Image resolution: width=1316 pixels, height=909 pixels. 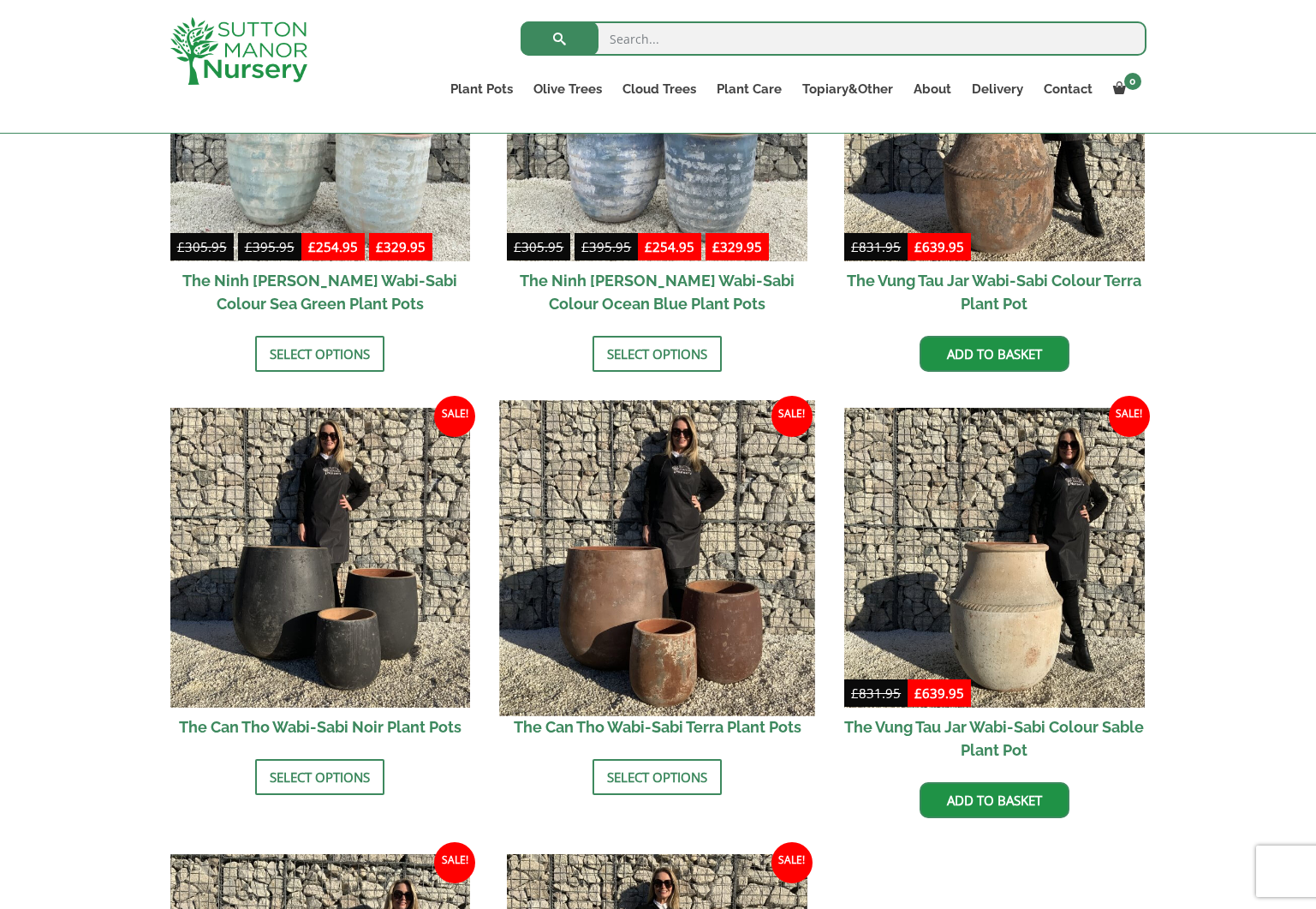 What do you see at coordinates (657, 726) in the screenshot?
I see `h2: The Can Tho Wabi-Sabi Terra Plant Pots` at bounding box center [657, 726].